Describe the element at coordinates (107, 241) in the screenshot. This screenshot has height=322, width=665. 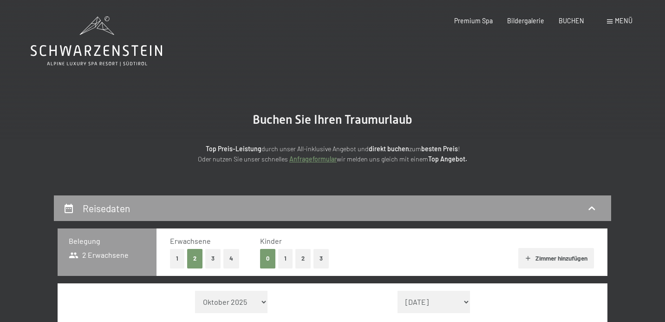
I see `h3: Belegung` at that location.